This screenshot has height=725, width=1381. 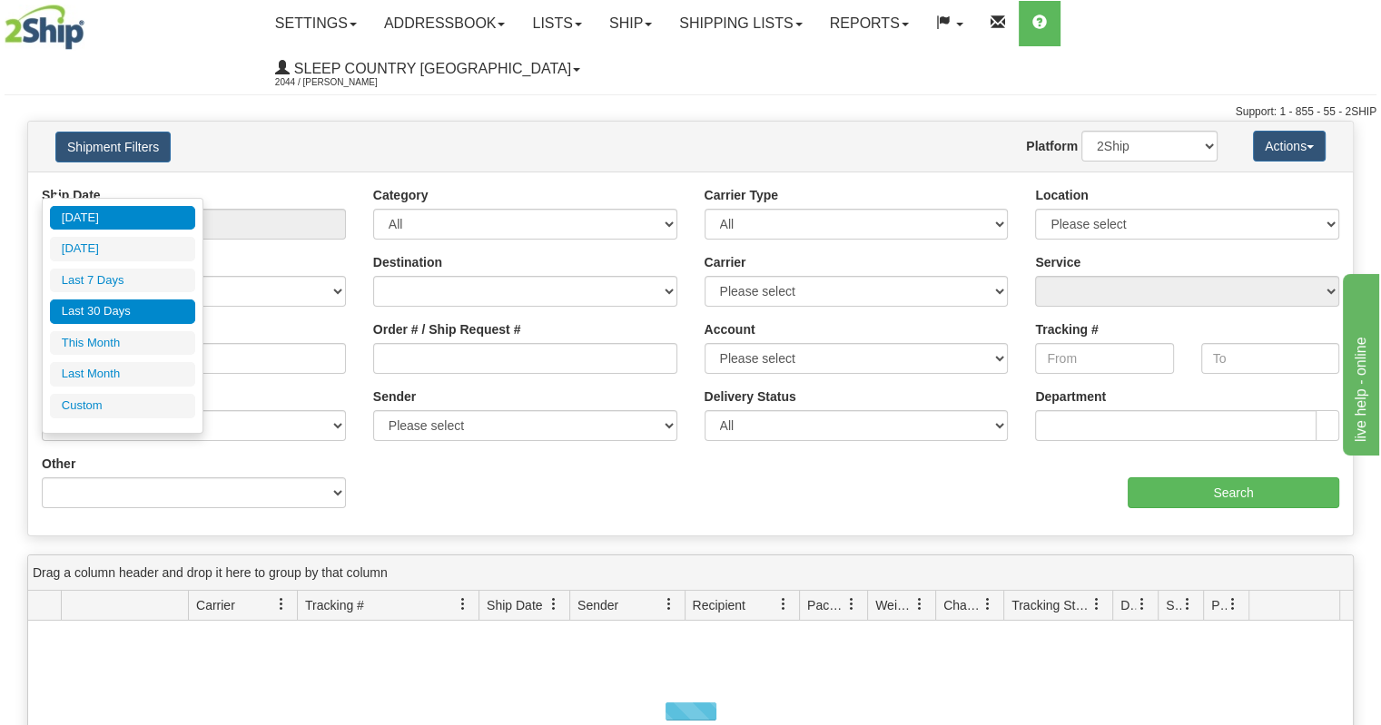 What do you see at coordinates (669, 605) in the screenshot?
I see `a: Sender filter column settings` at bounding box center [669, 605].